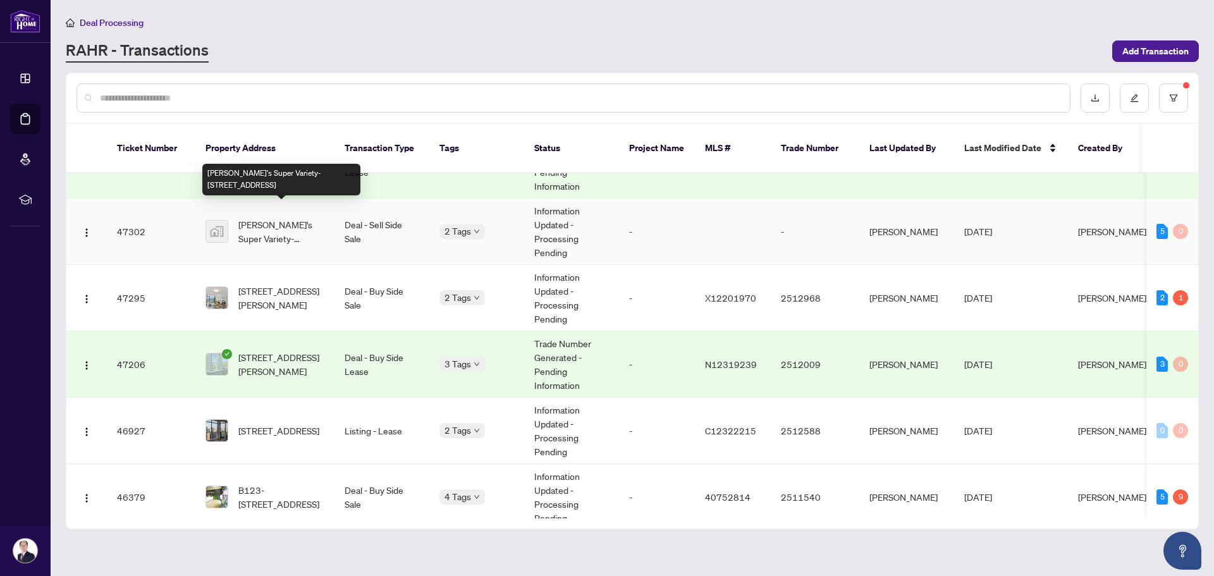  What do you see at coordinates (815, 364) in the screenshot?
I see `td: 2512009` at bounding box center [815, 364].